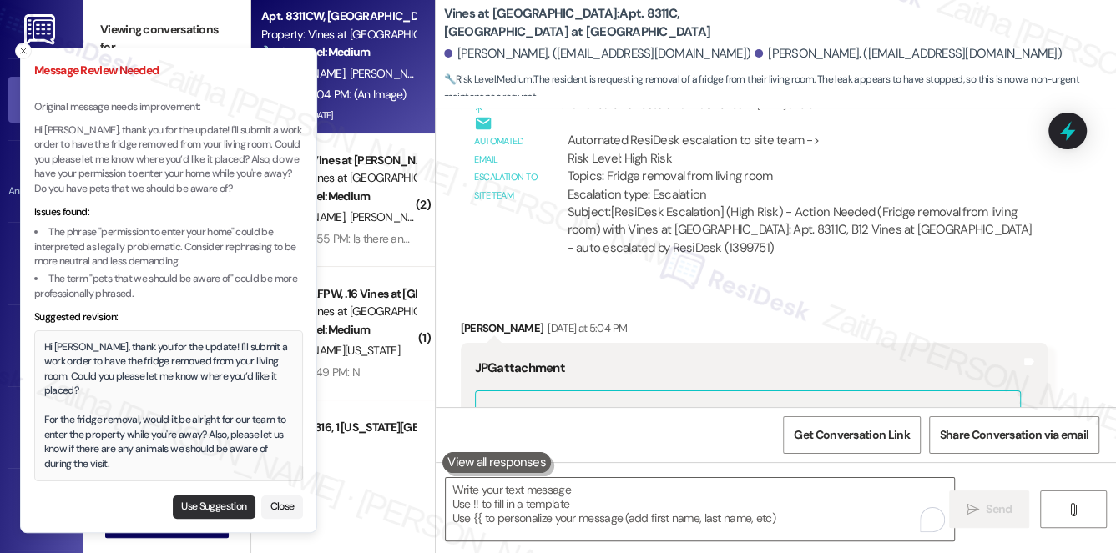  What do you see at coordinates (610, 412) in the screenshot?
I see `b: ResiDesk found written details in this image` at bounding box center [610, 412].